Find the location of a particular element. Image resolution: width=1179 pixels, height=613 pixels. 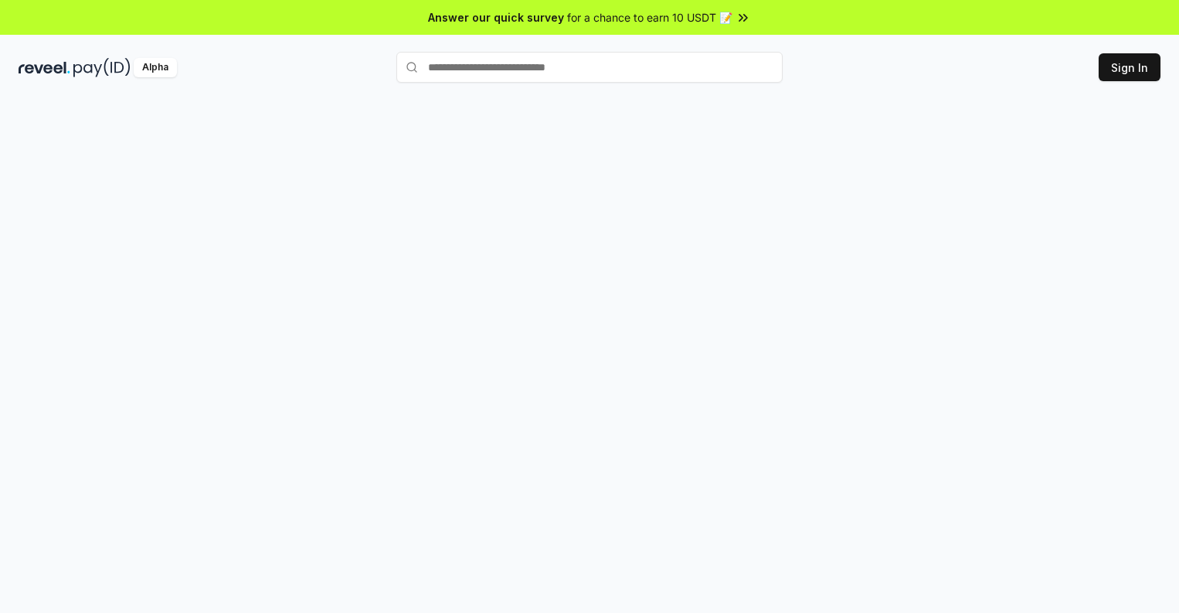

span: Answer our quick survey is located at coordinates (496, 17).